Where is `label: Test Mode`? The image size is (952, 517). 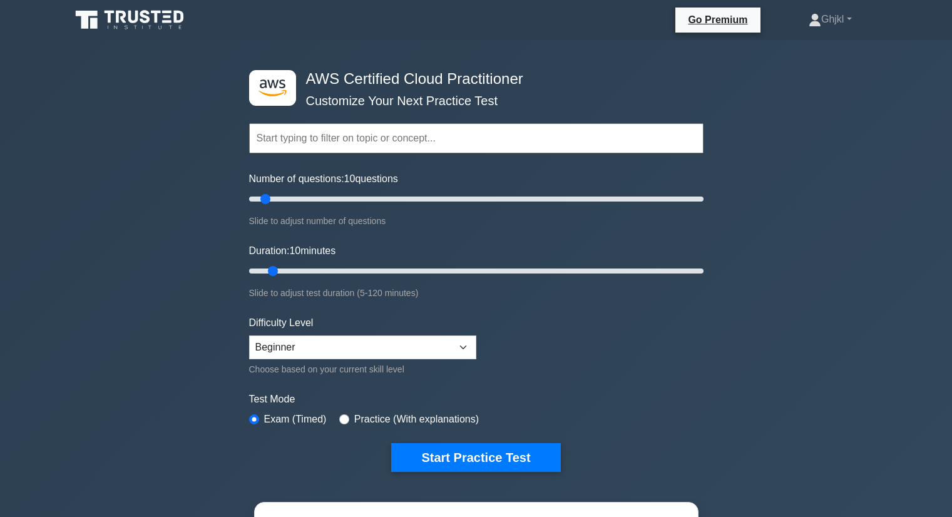 label: Test Mode is located at coordinates (476, 399).